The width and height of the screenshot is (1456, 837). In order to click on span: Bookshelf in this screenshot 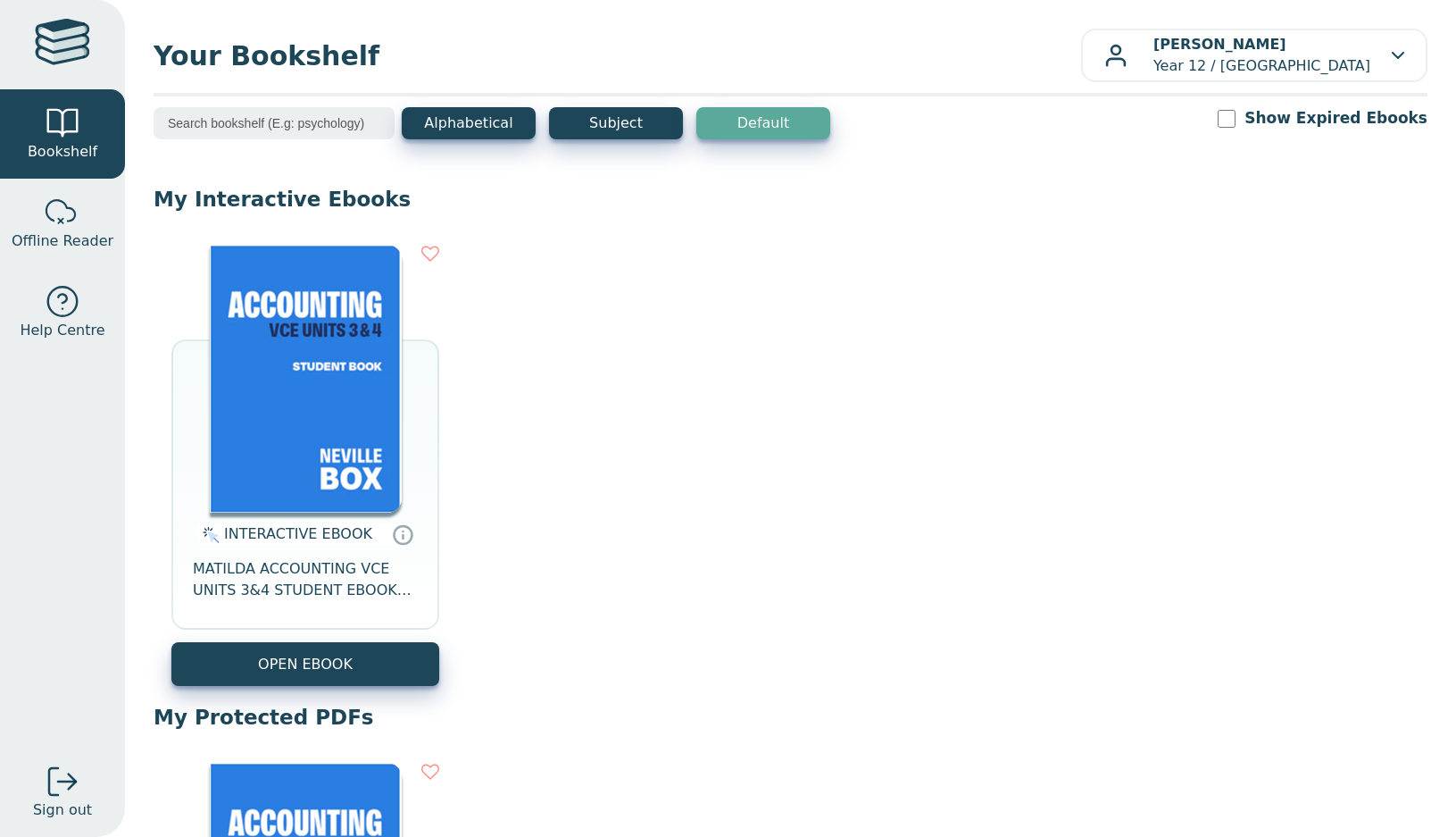, I will do `click(63, 151)`.